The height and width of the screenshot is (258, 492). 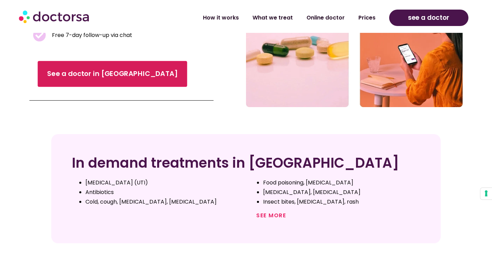 I want to click on a: How it works, so click(x=221, y=18).